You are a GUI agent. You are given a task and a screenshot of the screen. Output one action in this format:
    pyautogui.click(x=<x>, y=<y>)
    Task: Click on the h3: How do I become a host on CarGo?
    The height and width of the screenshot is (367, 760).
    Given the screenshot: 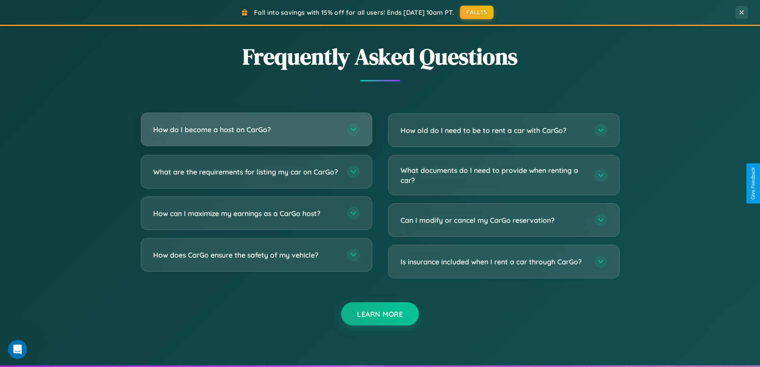 What is the action you would take?
    pyautogui.click(x=246, y=129)
    